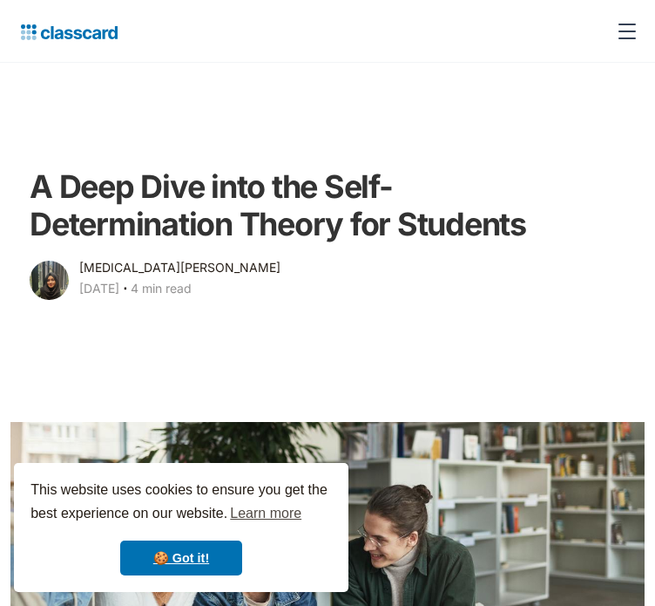  What do you see at coordinates (301, 206) in the screenshot?
I see `h1: A Deep Dive into the Self-Determination Theory for Students` at bounding box center [301, 206].